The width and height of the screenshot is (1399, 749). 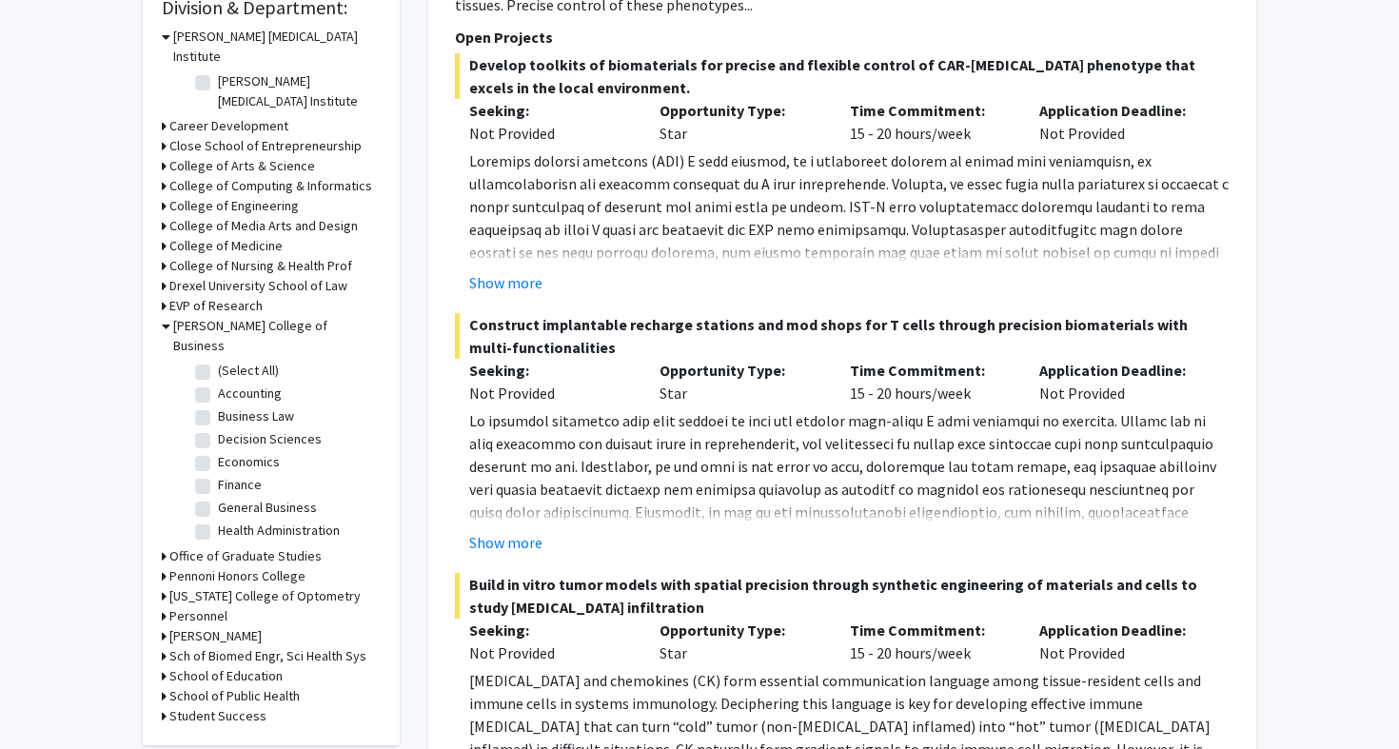 What do you see at coordinates (842, 37) in the screenshot?
I see `p: Open Projects` at bounding box center [842, 37].